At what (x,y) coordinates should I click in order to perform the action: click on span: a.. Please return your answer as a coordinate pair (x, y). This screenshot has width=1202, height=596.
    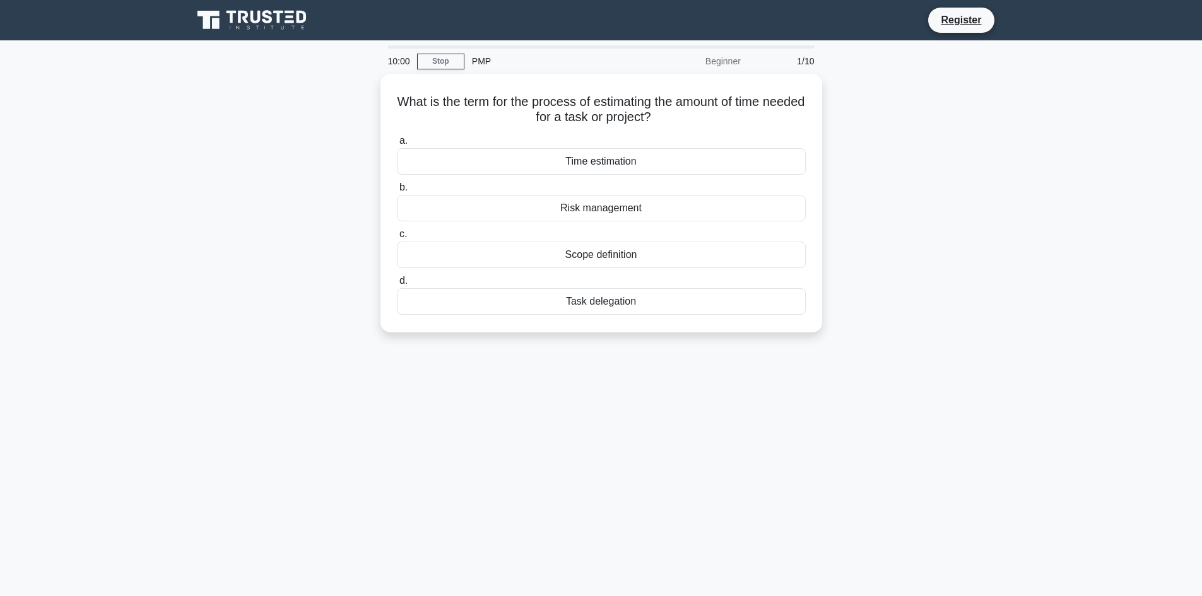
    Looking at the image, I should click on (403, 140).